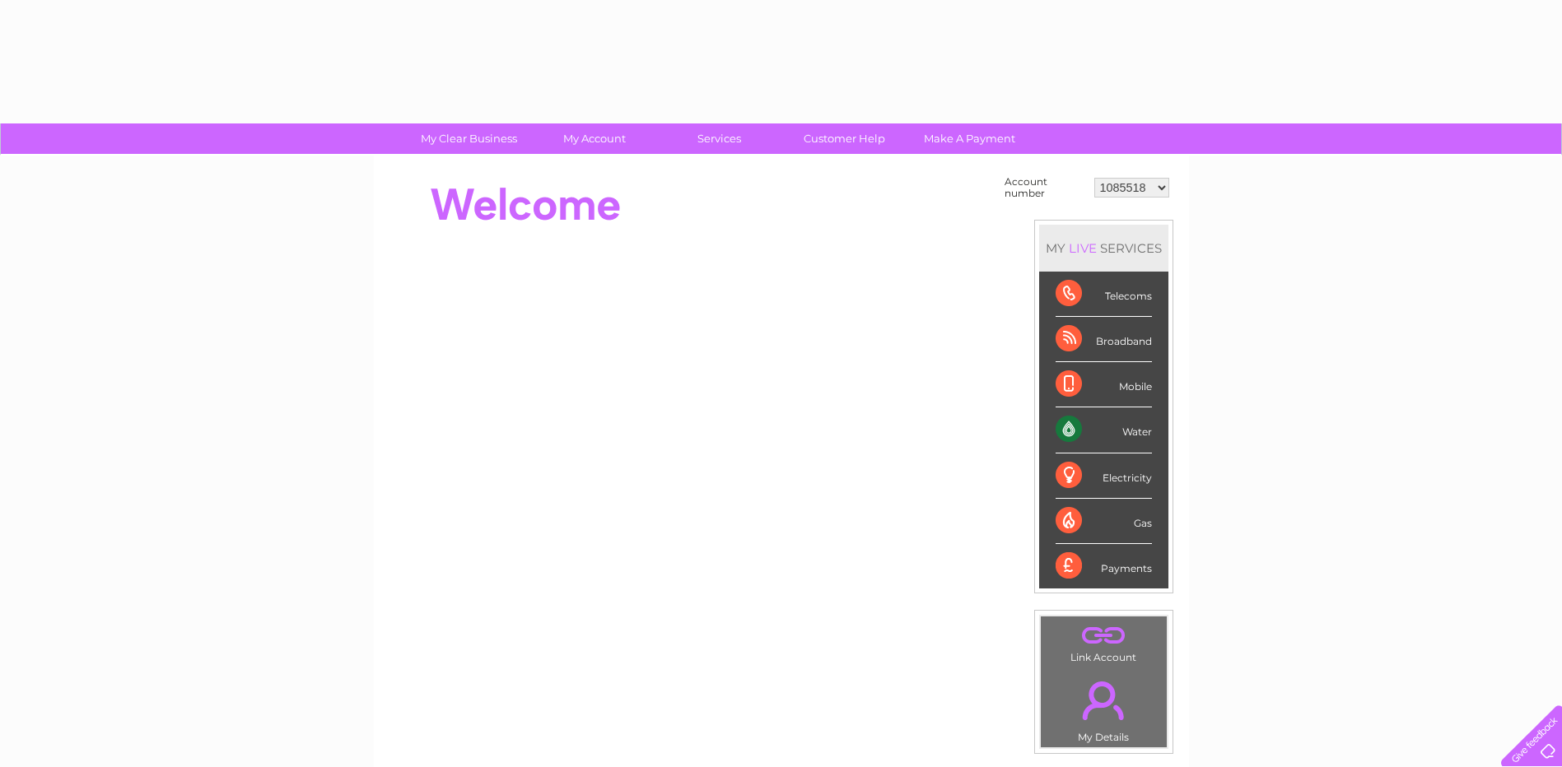 This screenshot has width=1562, height=767. Describe the element at coordinates (468, 138) in the screenshot. I see `a: My Clear Business` at that location.